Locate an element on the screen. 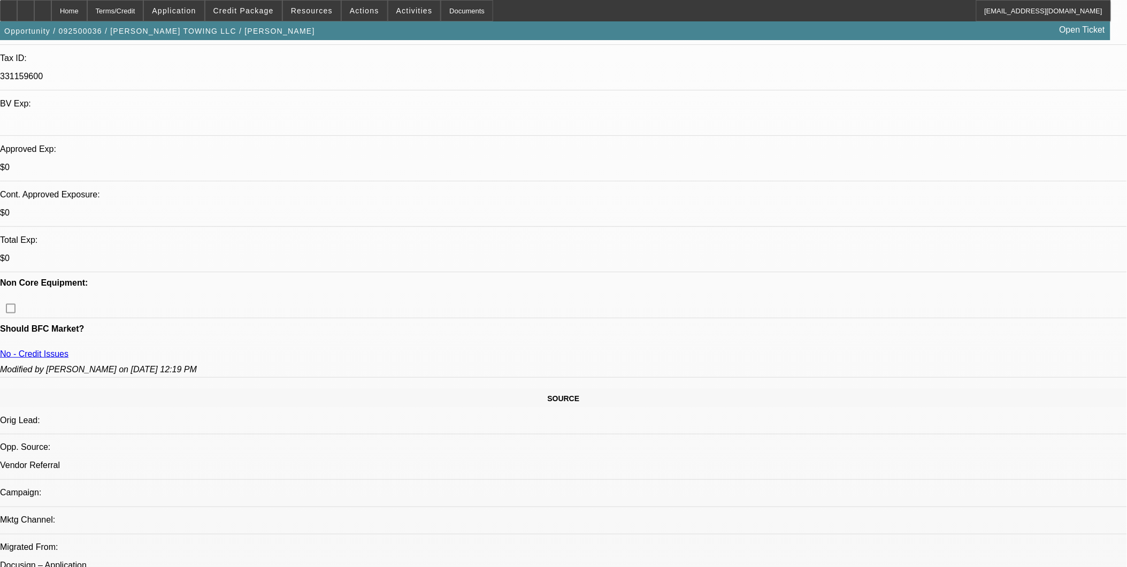 This screenshot has width=1127, height=567. button: Activities is located at coordinates (415, 11).